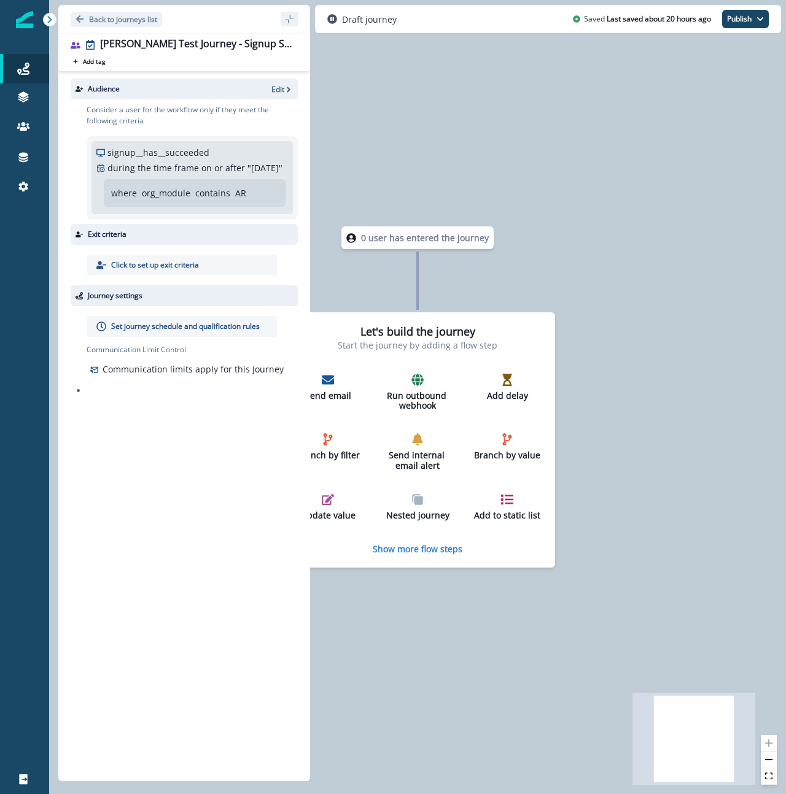  What do you see at coordinates (369, 19) in the screenshot?
I see `p: Draft journey` at bounding box center [369, 19].